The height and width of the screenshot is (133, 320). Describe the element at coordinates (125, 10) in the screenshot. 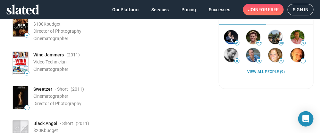

I see `span: Our Platform` at that location.